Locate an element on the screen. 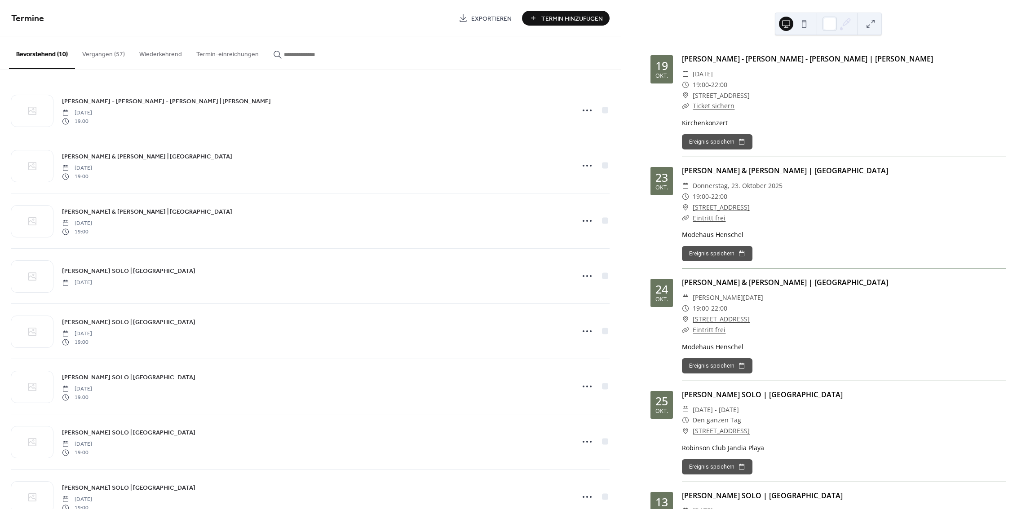 The image size is (1035, 509). div: Kirchenkonzert is located at coordinates (843, 123).